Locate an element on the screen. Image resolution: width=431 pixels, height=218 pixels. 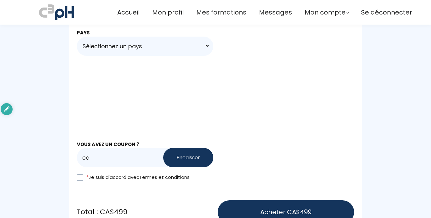
span: Se déconnecter is located at coordinates (387, 12).